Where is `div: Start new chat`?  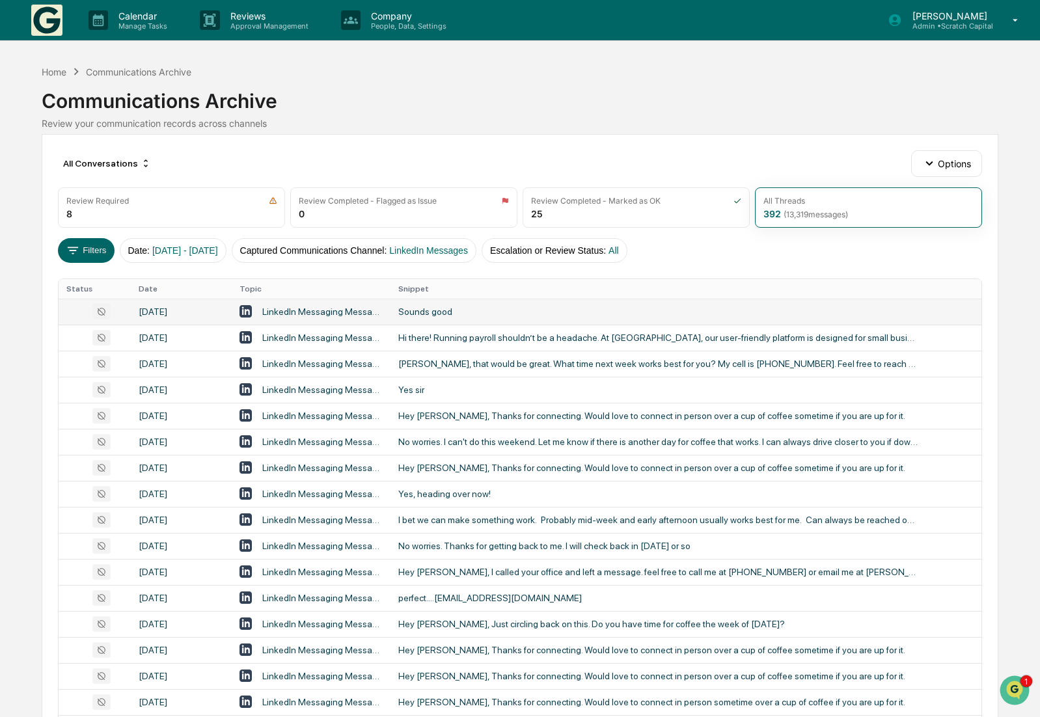 div: Start new chat is located at coordinates (136, 106).